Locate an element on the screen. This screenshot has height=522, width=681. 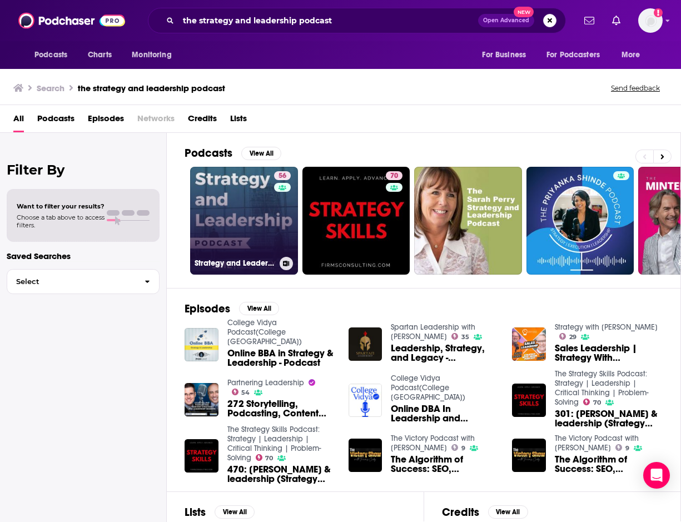
span: Episodes is located at coordinates (106, 121).